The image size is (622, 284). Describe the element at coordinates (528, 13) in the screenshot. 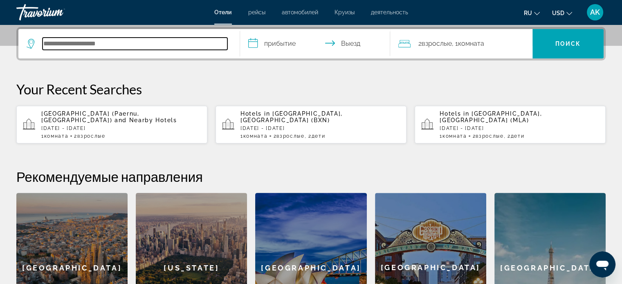

I see `span: ru` at that location.